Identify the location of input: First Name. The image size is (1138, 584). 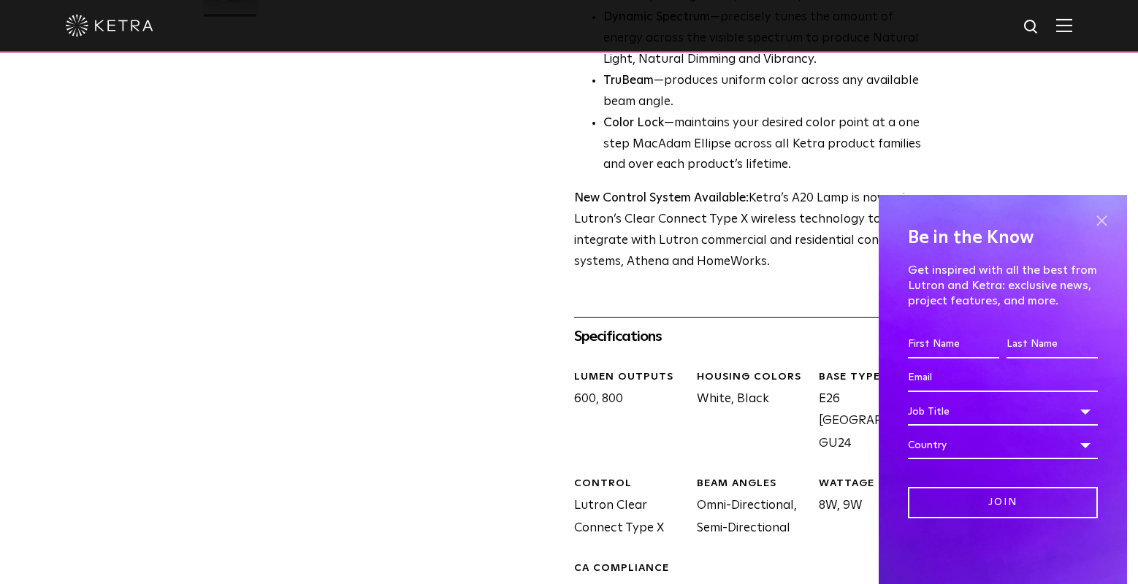
(953, 345).